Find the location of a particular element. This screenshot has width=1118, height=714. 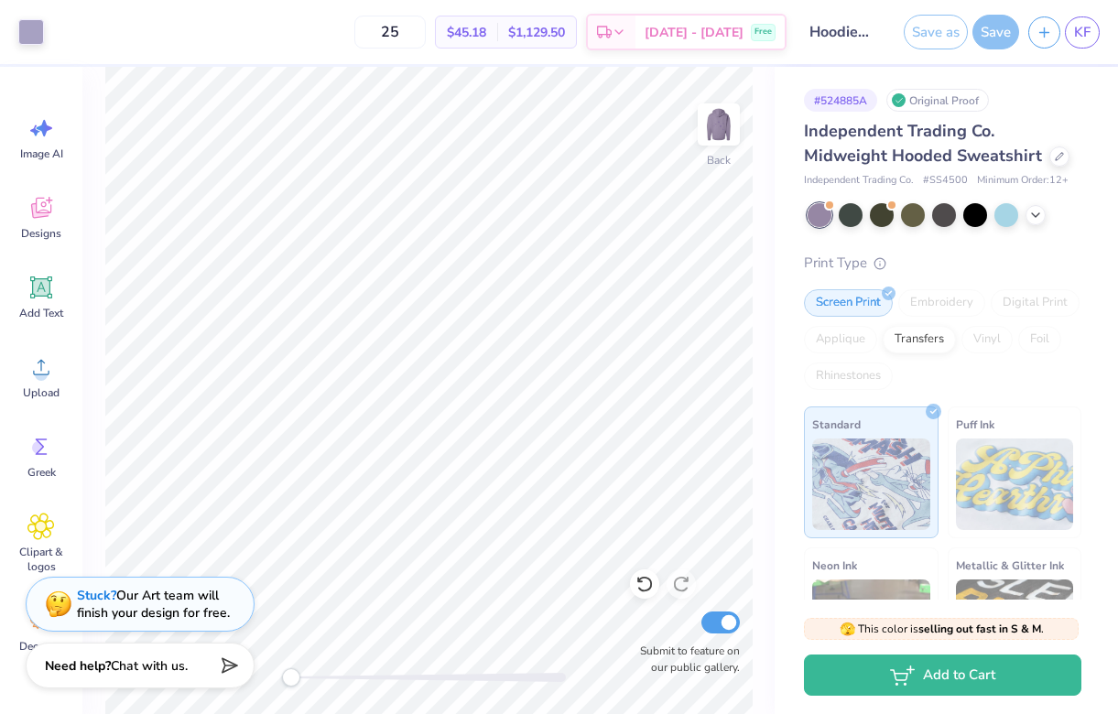

div: Applique is located at coordinates (840, 340).